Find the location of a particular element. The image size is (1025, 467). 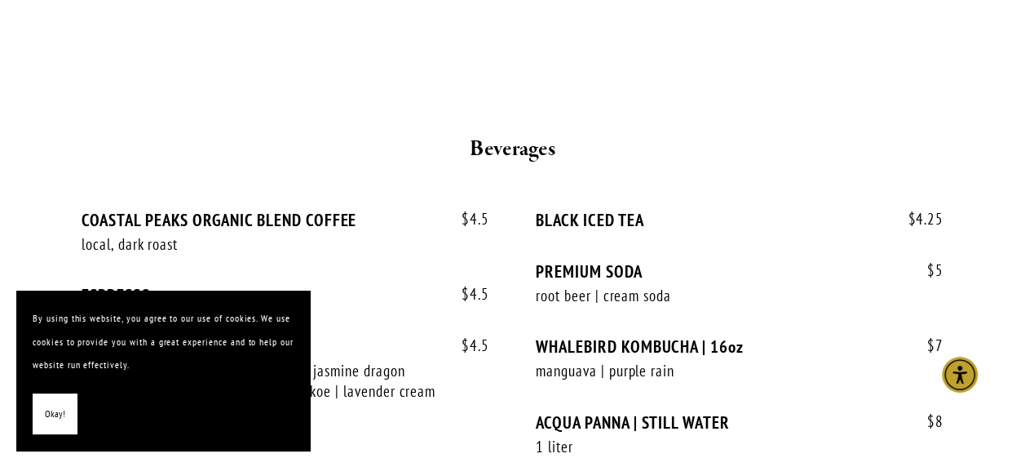

span: 4.25 is located at coordinates (918, 219).